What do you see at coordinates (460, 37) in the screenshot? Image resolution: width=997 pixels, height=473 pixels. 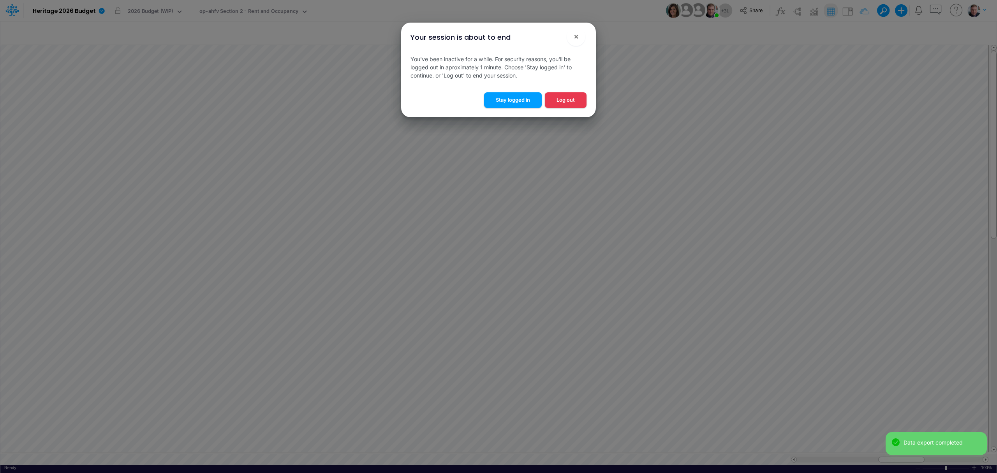 I see `div: Your session is about to end` at bounding box center [460, 37].